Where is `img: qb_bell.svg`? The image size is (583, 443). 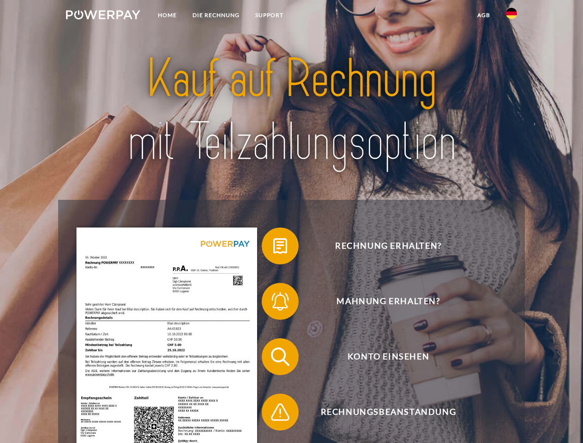 img: qb_bell.svg is located at coordinates (280, 301).